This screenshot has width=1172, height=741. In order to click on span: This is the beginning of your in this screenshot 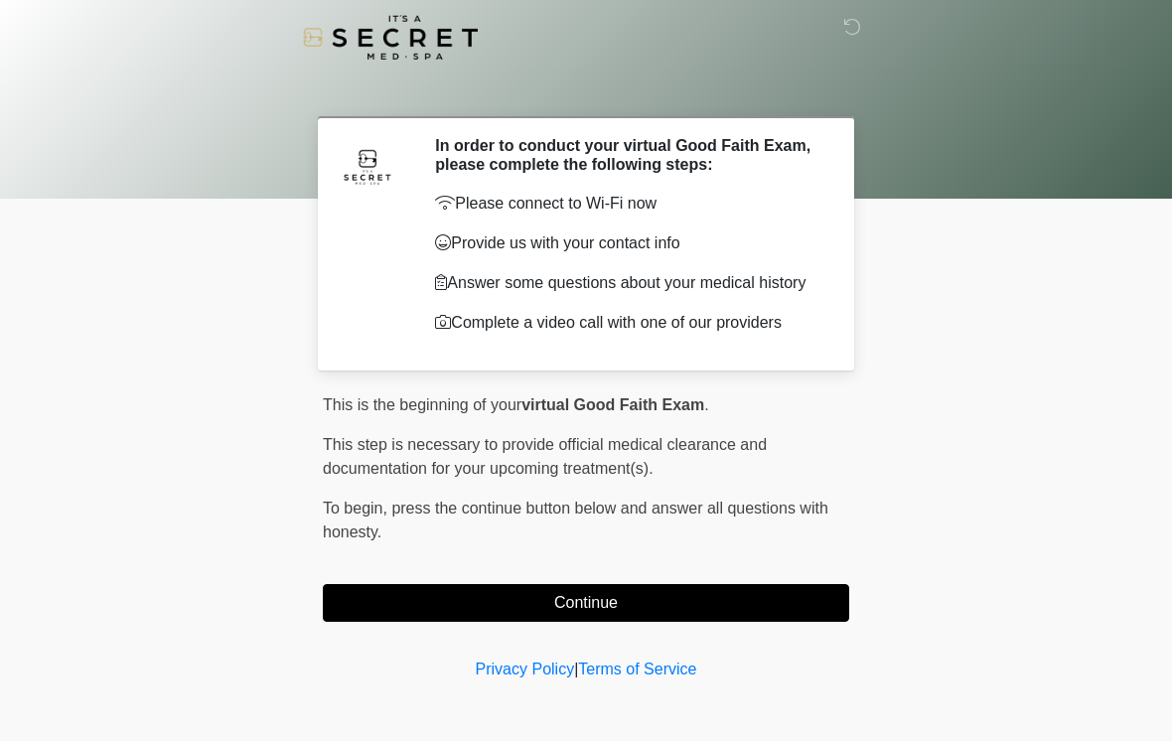, I will do `click(422, 404)`.